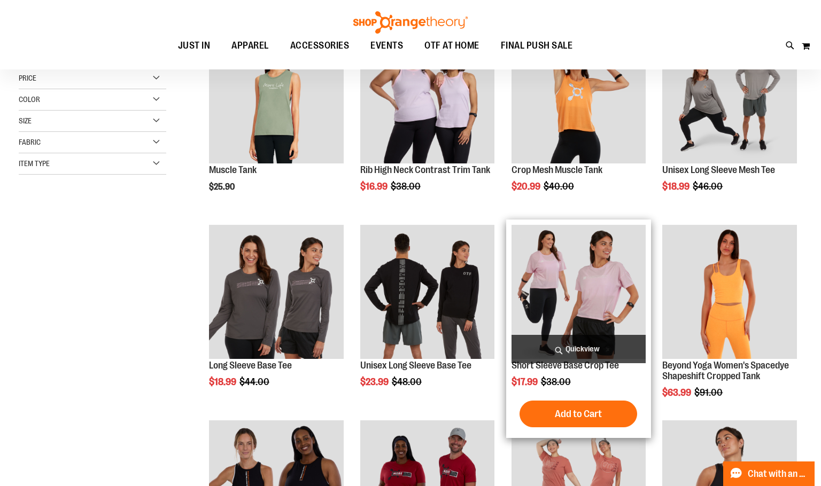  What do you see at coordinates (579, 349) in the screenshot?
I see `span: Quickview` at bounding box center [579, 349].